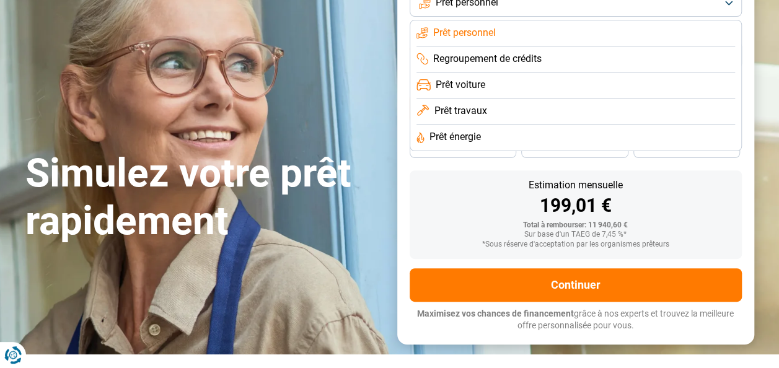 Image resolution: width=779 pixels, height=368 pixels. Describe the element at coordinates (575, 206) in the screenshot. I see `div: 199,01 €` at that location.